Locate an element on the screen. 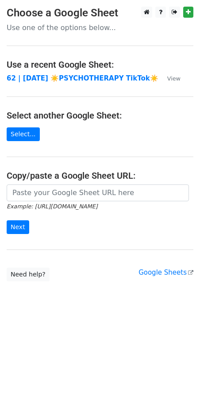  h4: Copy/paste a Google Sheet URL: is located at coordinates (100, 175).